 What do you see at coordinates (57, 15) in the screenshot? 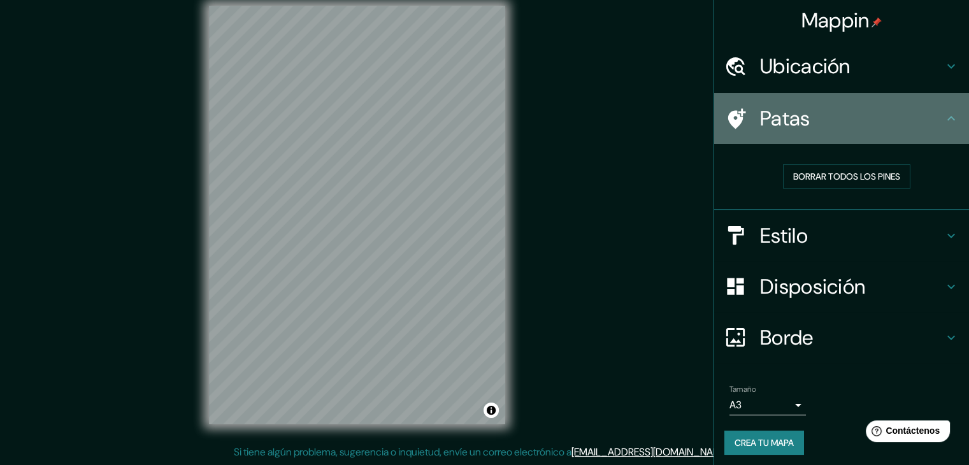
I see `font: Contáctenos` at bounding box center [57, 15].